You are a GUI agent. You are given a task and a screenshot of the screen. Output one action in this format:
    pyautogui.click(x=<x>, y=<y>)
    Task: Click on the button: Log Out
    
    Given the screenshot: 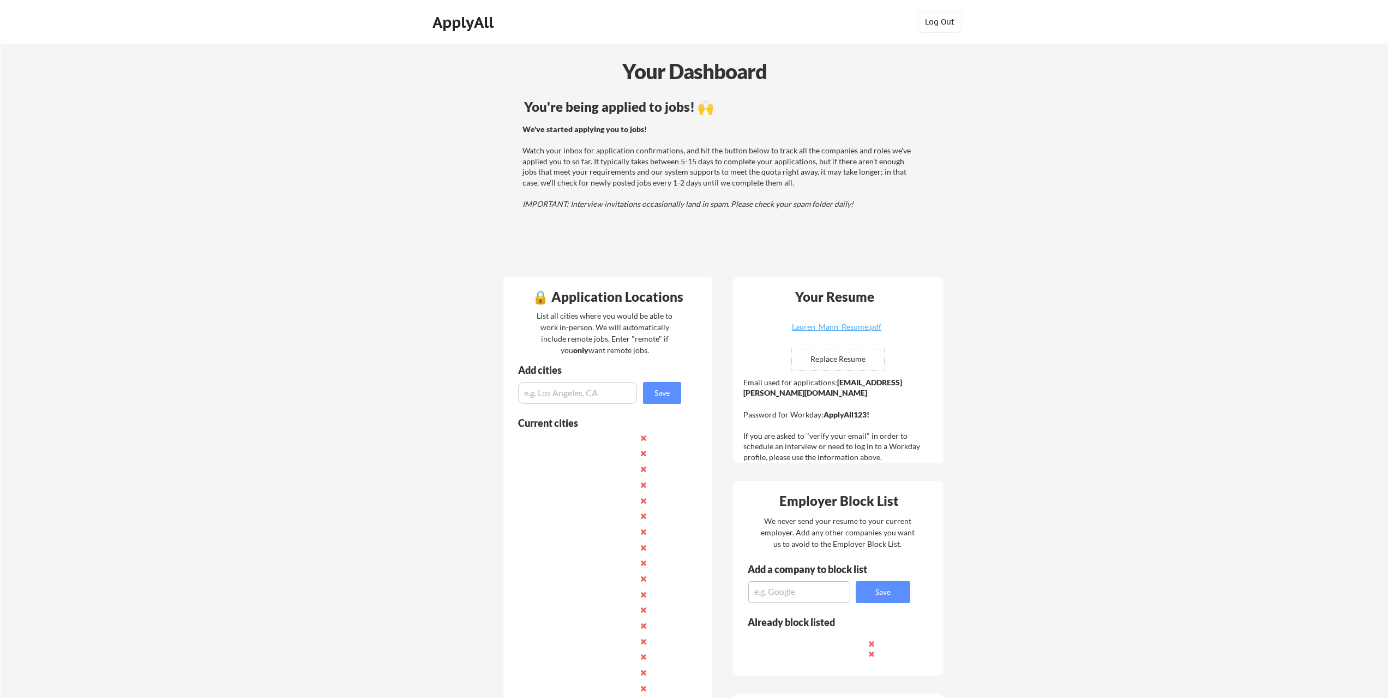 What is the action you would take?
    pyautogui.click(x=940, y=22)
    